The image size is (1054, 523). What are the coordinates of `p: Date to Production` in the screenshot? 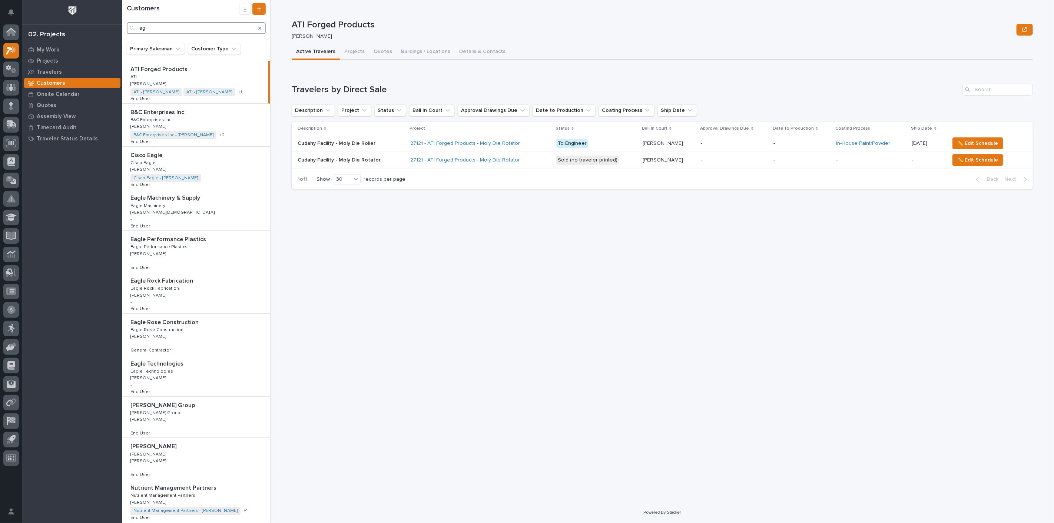 It's located at (793, 129).